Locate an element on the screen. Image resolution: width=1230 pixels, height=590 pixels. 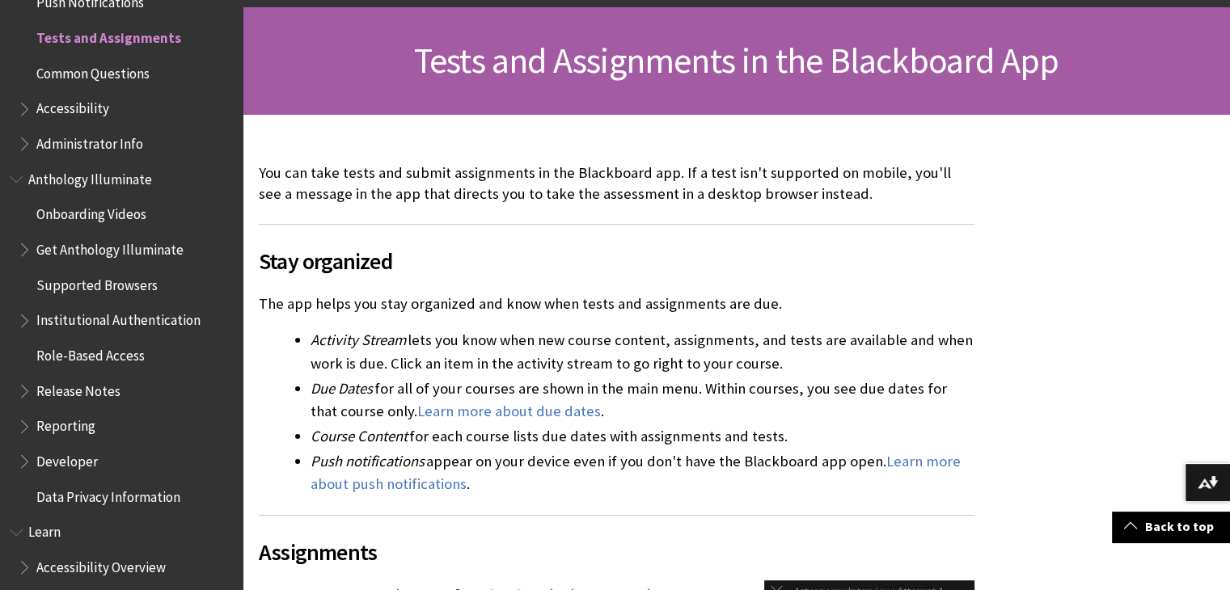
span: Course Content is located at coordinates (359, 436).